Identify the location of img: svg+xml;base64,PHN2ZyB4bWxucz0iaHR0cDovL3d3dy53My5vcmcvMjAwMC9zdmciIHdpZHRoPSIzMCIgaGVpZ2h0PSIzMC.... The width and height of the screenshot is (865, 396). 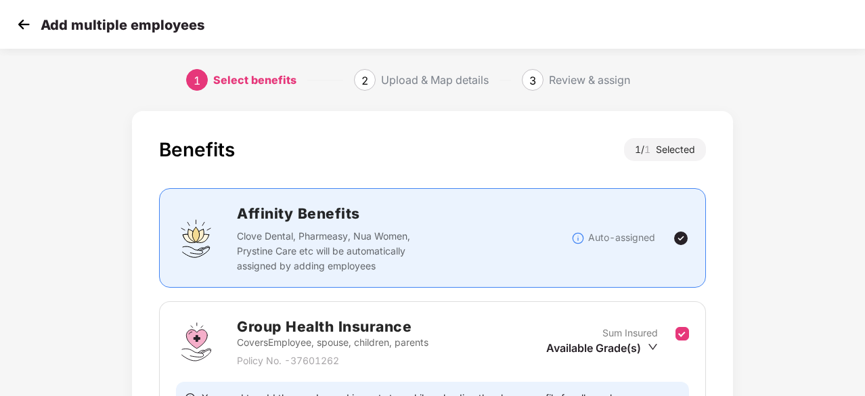
(24, 24).